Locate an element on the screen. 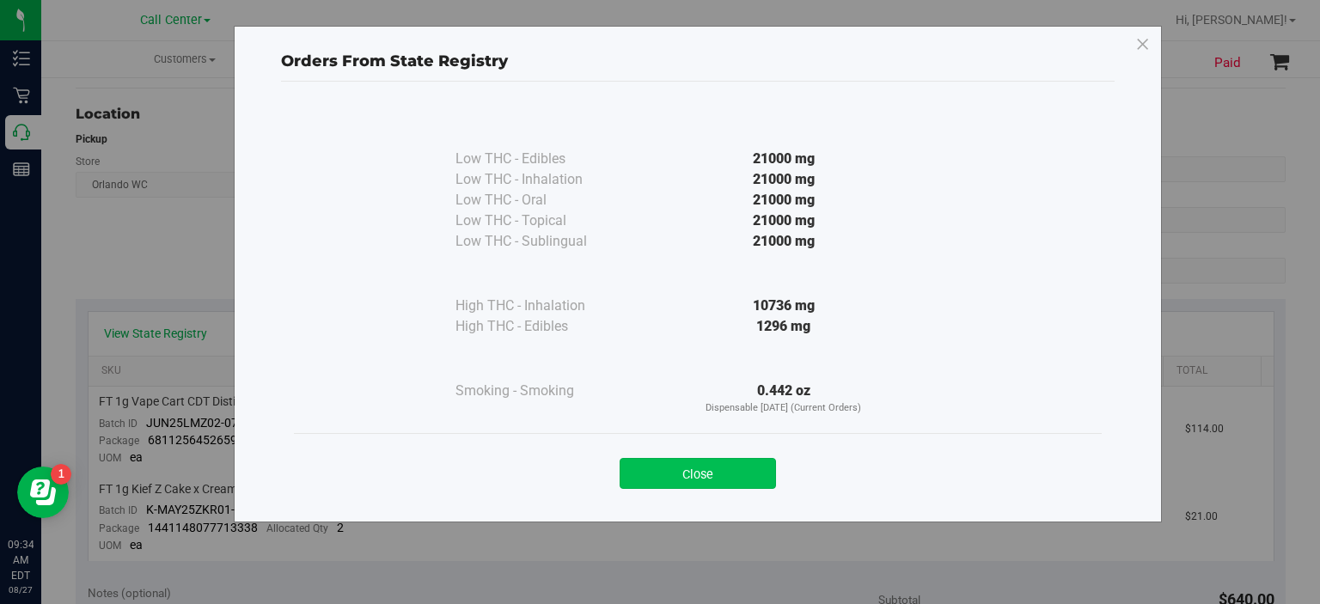 This screenshot has height=604, width=1320. span: Orders From State Registry is located at coordinates (394, 61).